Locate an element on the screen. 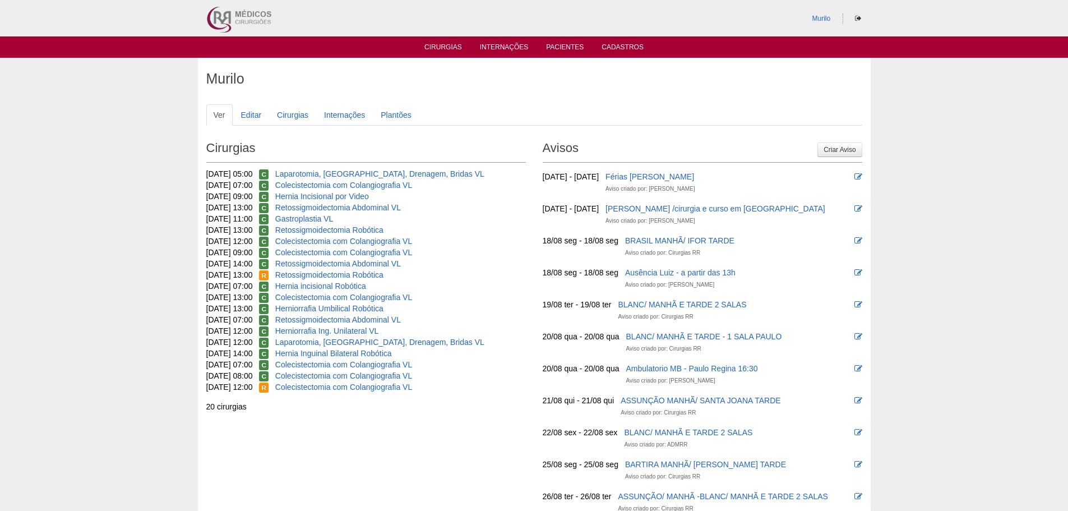 This screenshot has height=511, width=1068. h2: Cirurgias is located at coordinates (366, 150).